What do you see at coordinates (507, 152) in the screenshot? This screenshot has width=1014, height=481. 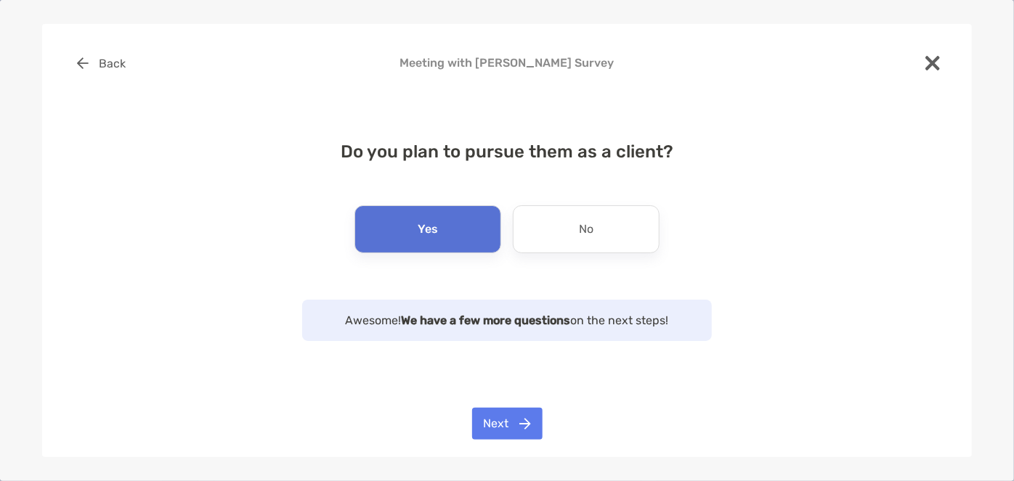 I see `h4: Do you plan to pursue them as a client?` at bounding box center [507, 152].